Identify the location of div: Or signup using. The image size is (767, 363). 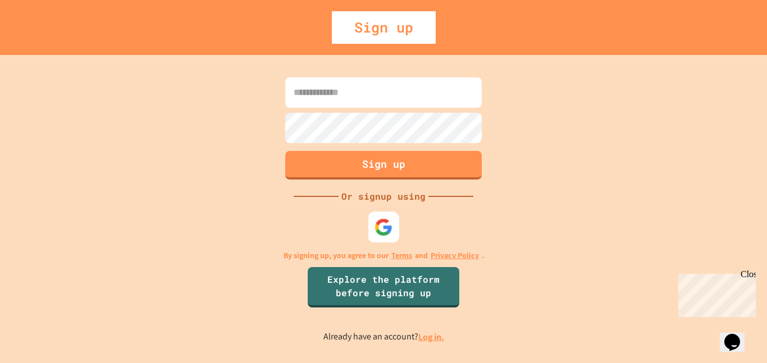
(384, 197).